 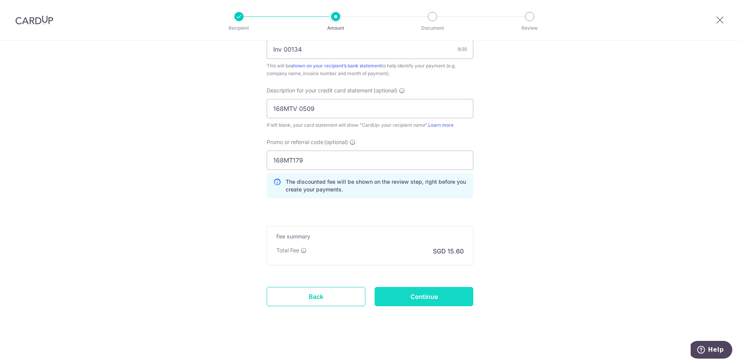 I want to click on a: Back, so click(x=316, y=297).